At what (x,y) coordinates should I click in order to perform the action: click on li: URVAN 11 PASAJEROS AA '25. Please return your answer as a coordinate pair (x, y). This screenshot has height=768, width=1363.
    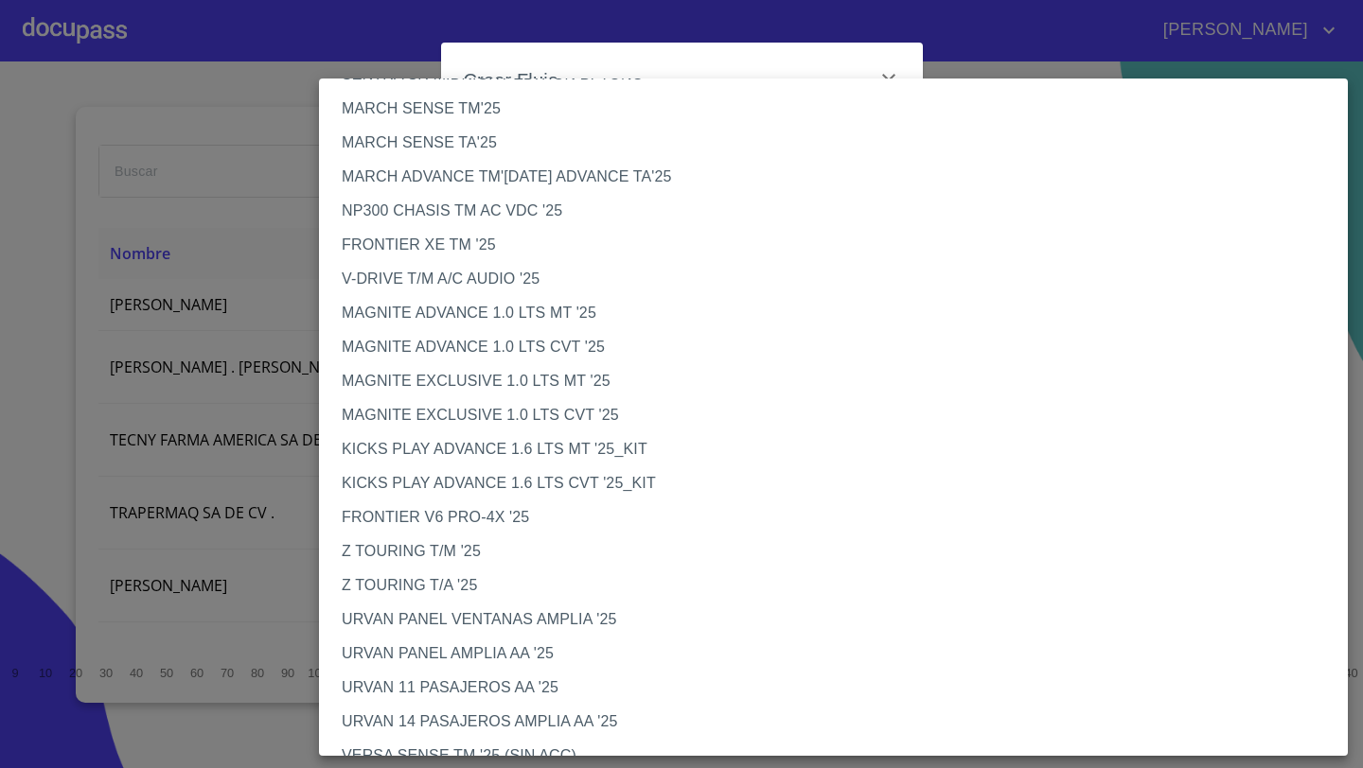
    Looking at the image, I should click on (833, 688).